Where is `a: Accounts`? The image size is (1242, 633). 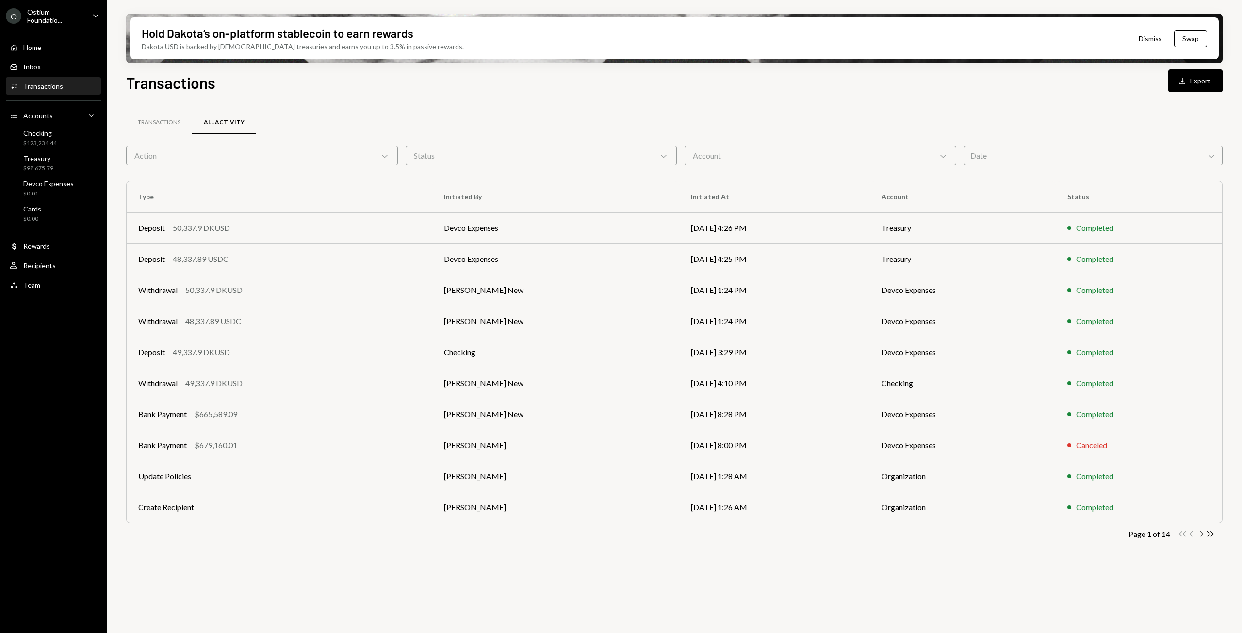 a: Accounts is located at coordinates (53, 116).